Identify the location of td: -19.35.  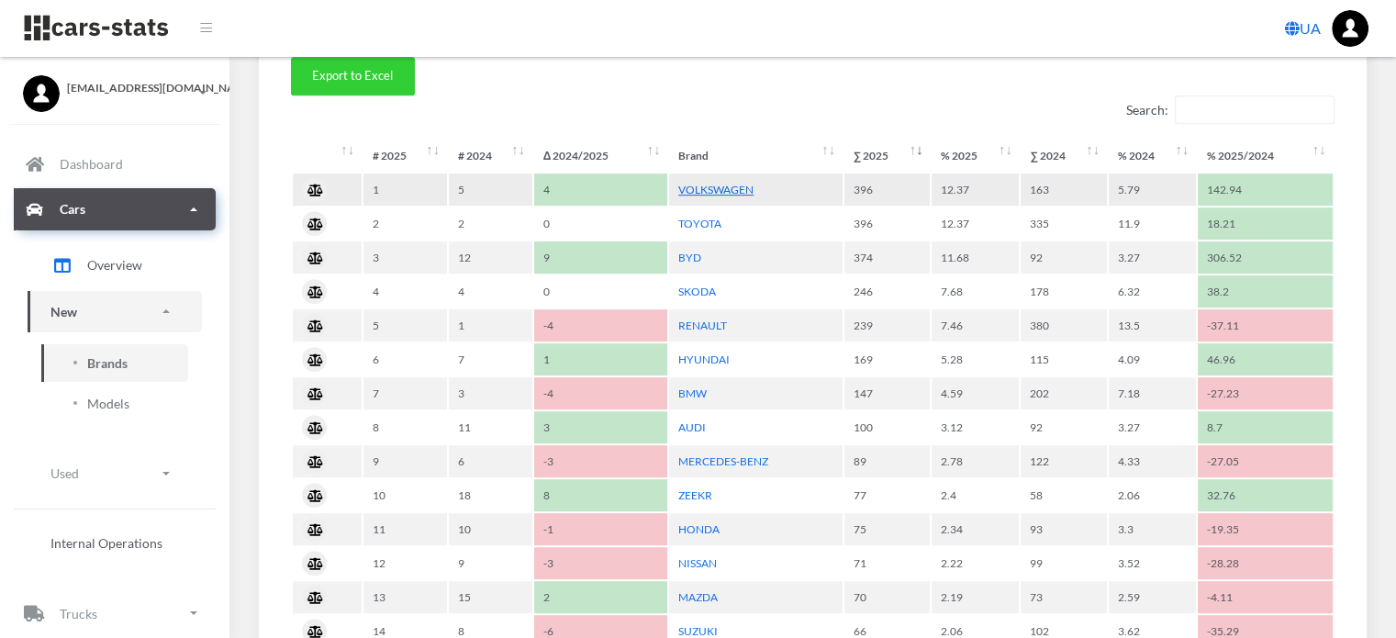
(1265, 529).